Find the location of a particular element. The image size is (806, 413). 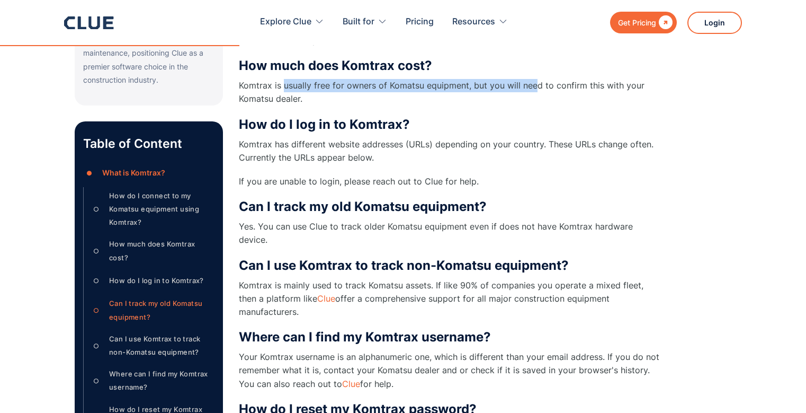

div: What is Komtrax? is located at coordinates (133, 172).